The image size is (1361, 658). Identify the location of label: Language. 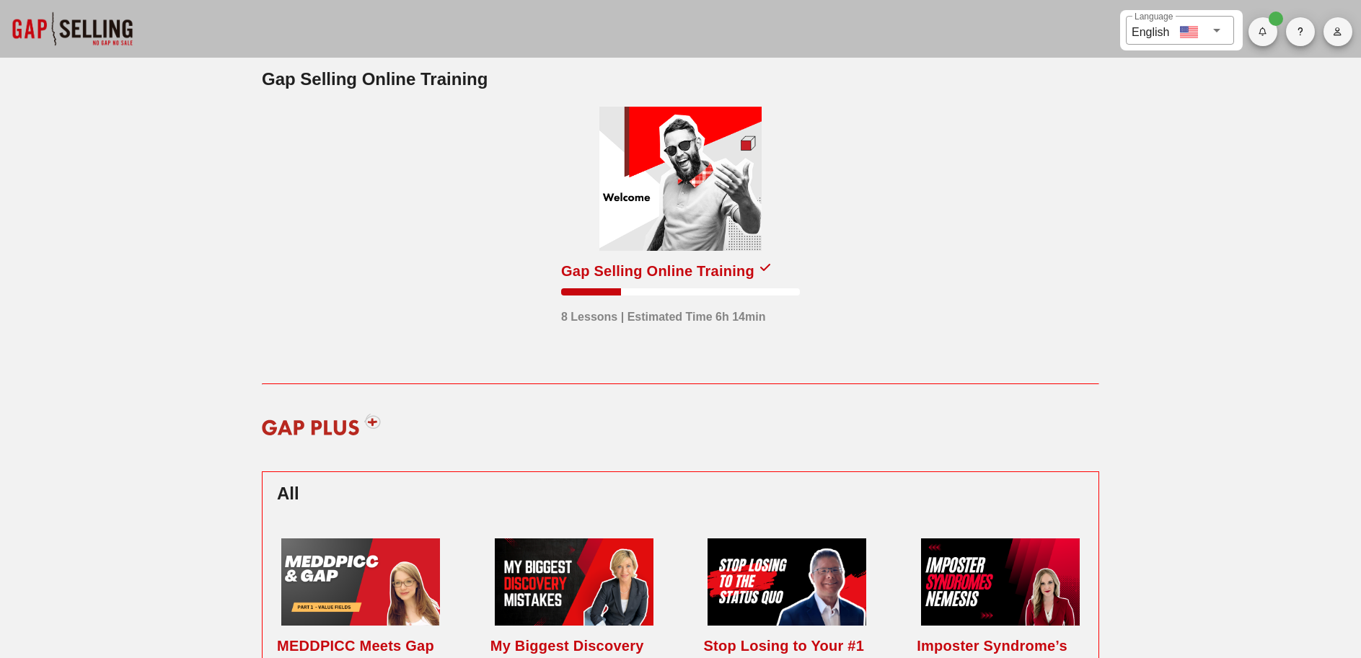
(1153, 17).